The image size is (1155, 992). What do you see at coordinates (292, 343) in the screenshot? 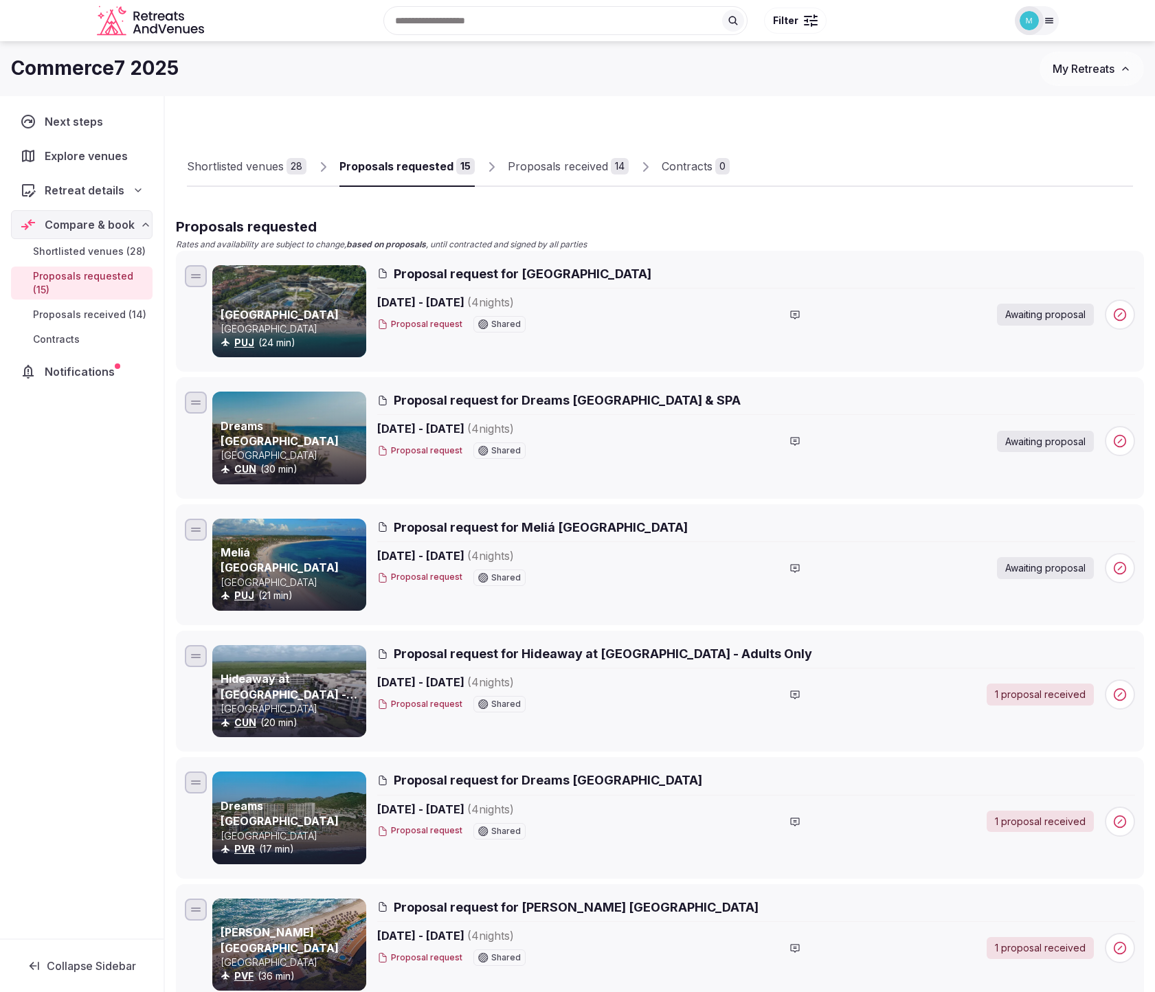
I see `div: (24 min)` at bounding box center [292, 343].